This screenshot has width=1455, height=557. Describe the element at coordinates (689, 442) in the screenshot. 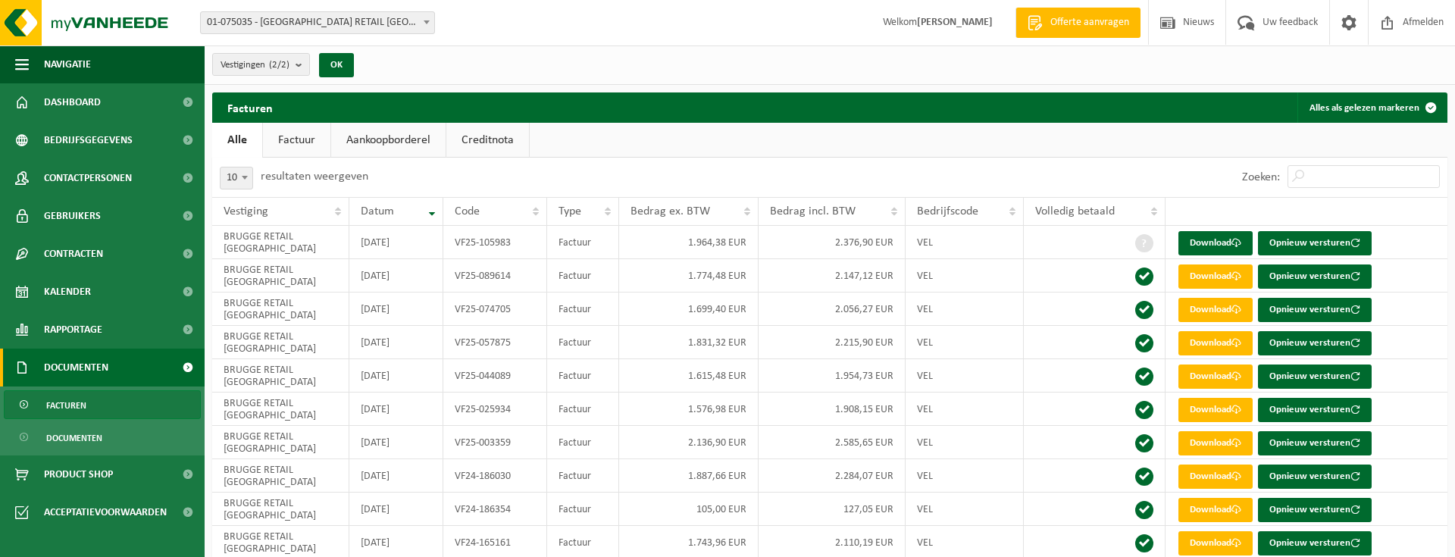

I see `td: 2.136,90 EUR` at that location.